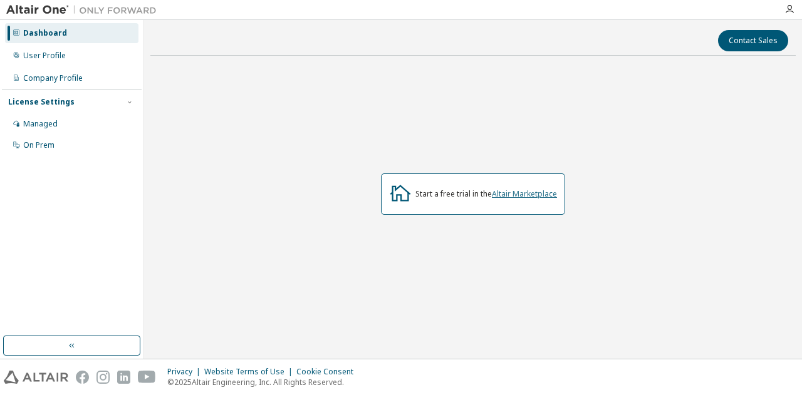 The height and width of the screenshot is (395, 802). What do you see at coordinates (40, 124) in the screenshot?
I see `div: Managed` at bounding box center [40, 124].